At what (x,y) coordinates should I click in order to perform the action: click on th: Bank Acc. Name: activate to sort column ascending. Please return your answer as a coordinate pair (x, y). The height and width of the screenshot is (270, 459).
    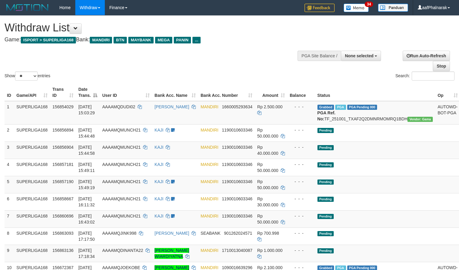
    Looking at the image, I should click on (175, 92).